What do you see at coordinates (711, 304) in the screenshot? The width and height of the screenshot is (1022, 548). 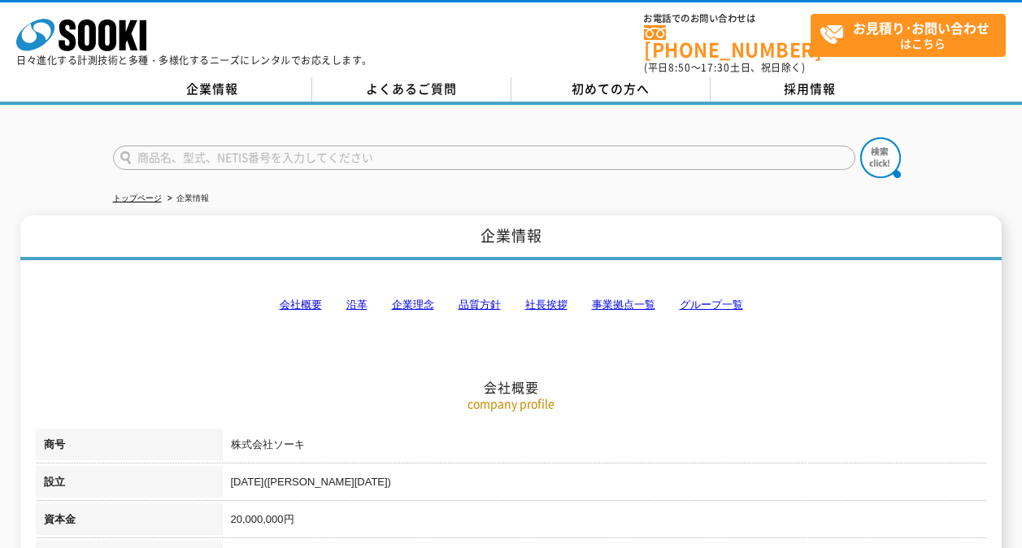 I see `a: グループ一覧` at bounding box center [711, 304].